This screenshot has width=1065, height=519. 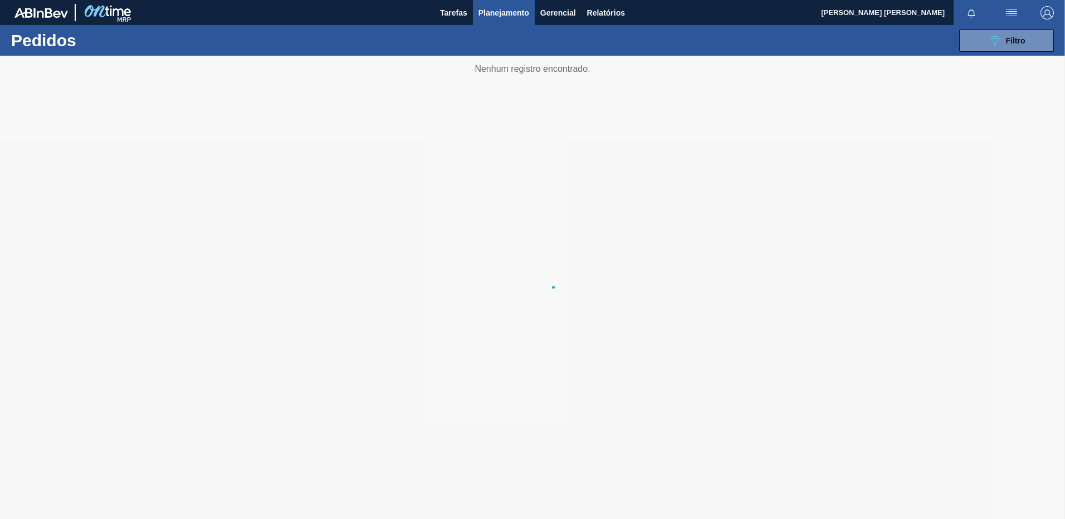 What do you see at coordinates (94, 40) in the screenshot?
I see `h1: Pedidos` at bounding box center [94, 40].